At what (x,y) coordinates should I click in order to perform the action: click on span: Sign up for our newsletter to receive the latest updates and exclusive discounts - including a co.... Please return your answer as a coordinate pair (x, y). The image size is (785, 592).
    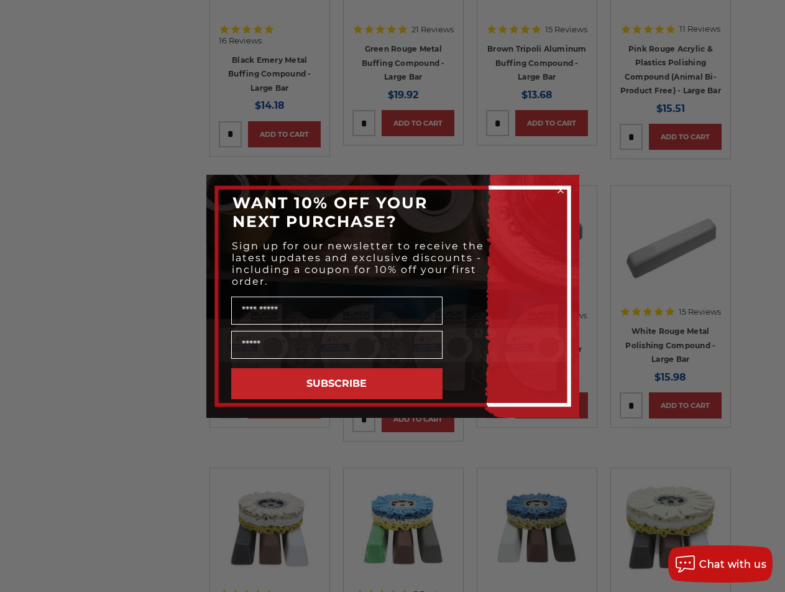
    Looking at the image, I should click on (358, 264).